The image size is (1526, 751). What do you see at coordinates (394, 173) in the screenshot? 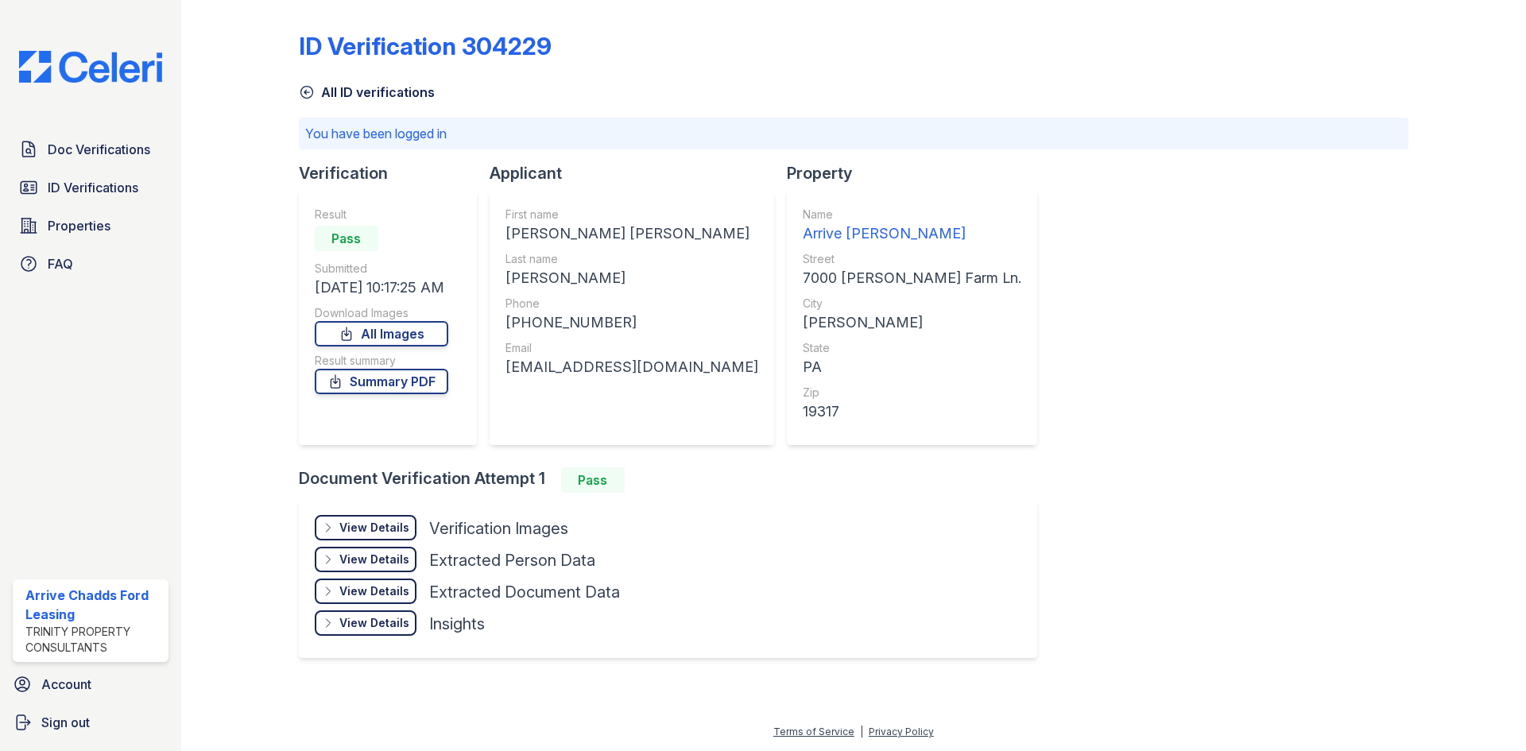
I see `div: Verification` at bounding box center [394, 173].